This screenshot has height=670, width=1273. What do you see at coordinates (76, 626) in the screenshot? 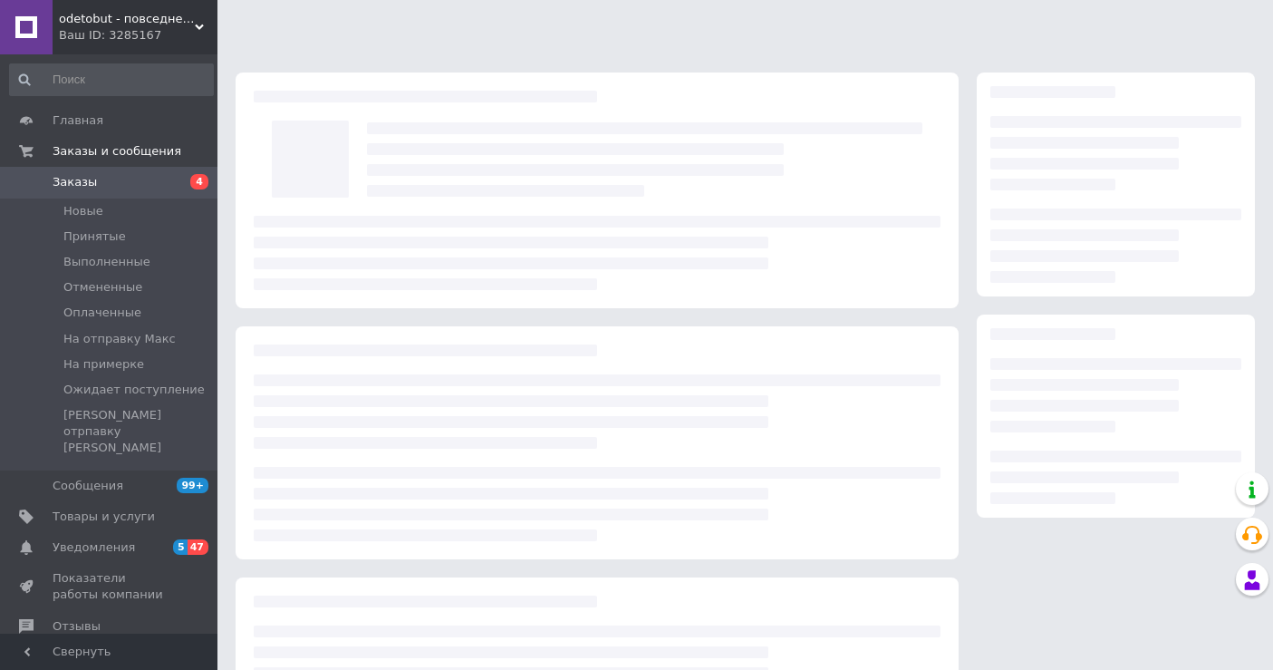
I see `span: Отзывы` at bounding box center [76, 626].